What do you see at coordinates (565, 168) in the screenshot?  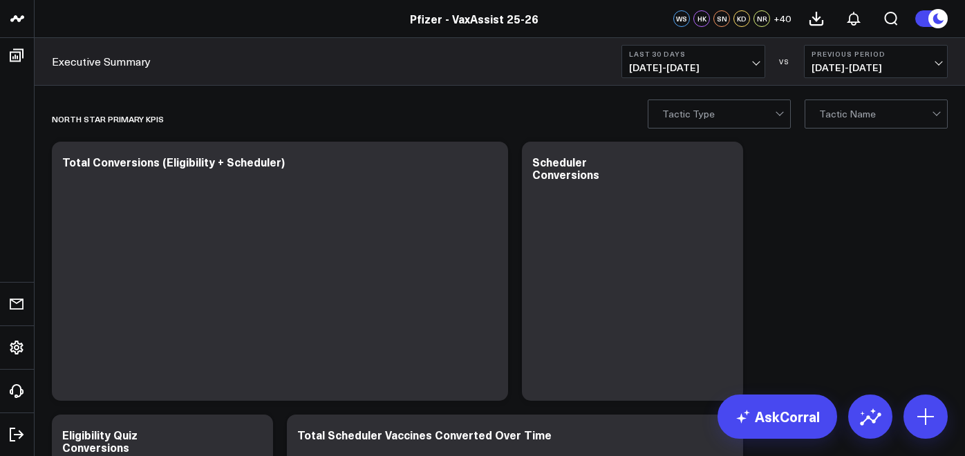 I see `div: Scheduler Conversions` at bounding box center [565, 168].